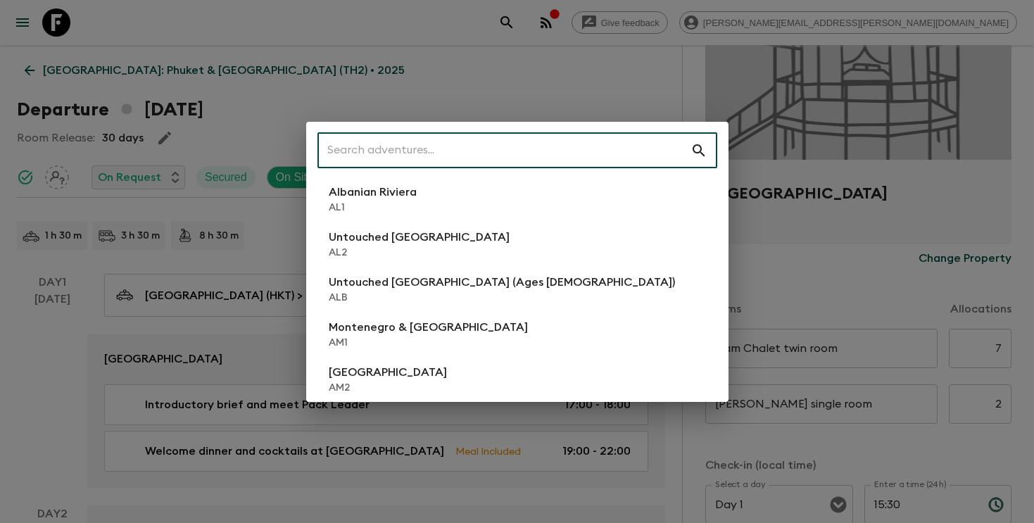 This screenshot has width=1034, height=523. I want to click on p: AL1, so click(372, 208).